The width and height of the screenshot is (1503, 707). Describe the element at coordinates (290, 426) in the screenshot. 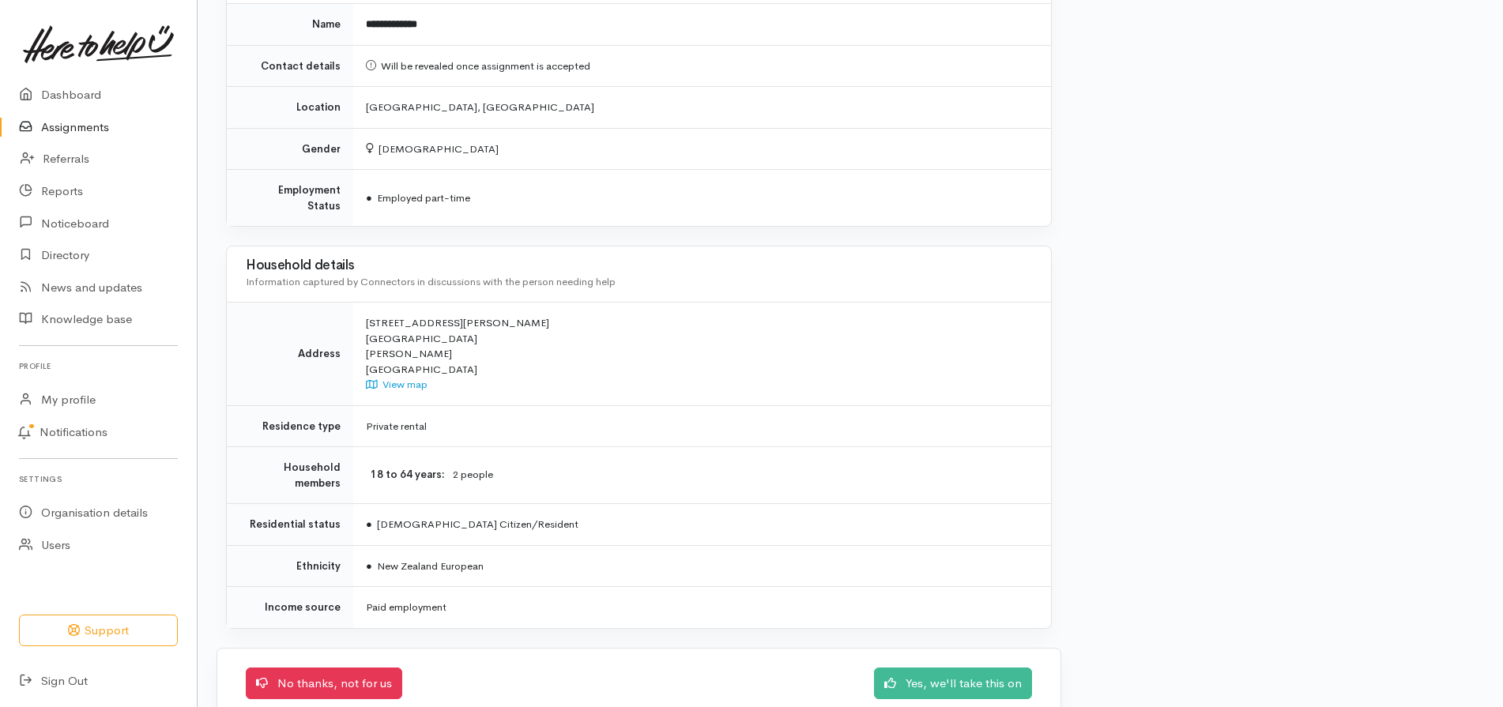

I see `td: Residence type` at that location.